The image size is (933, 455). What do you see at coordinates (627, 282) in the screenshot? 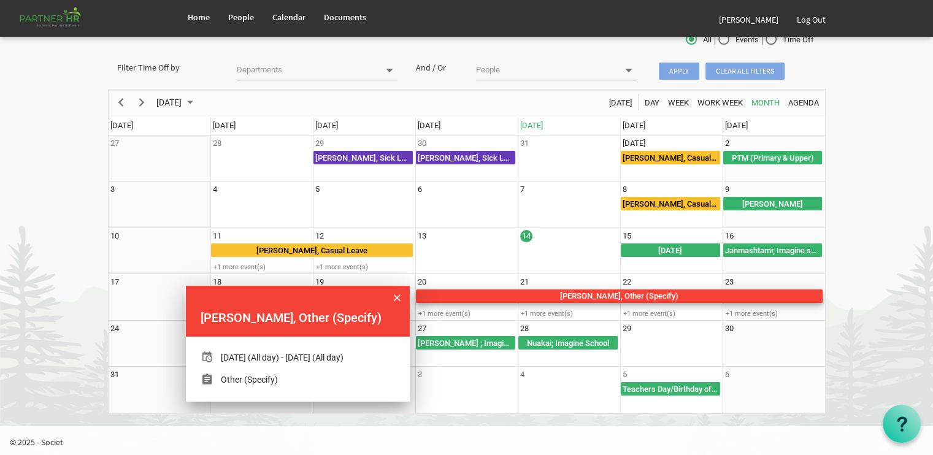
I see `div: Friday, August 22, 2025` at bounding box center [627, 282].